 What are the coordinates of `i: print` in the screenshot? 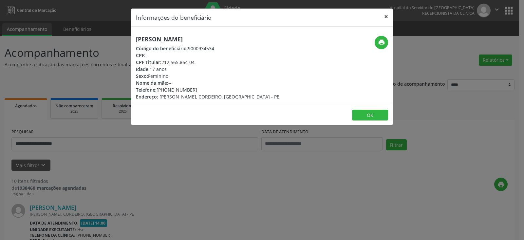 It's located at (382, 42).